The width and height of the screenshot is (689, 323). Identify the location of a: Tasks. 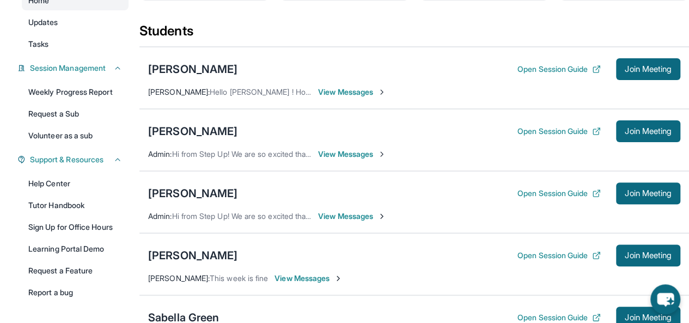
(75, 44).